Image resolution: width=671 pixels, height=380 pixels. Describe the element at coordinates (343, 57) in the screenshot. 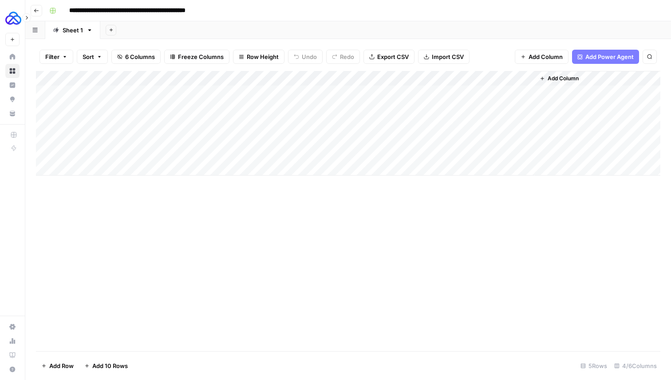

I see `button: Redo` at that location.